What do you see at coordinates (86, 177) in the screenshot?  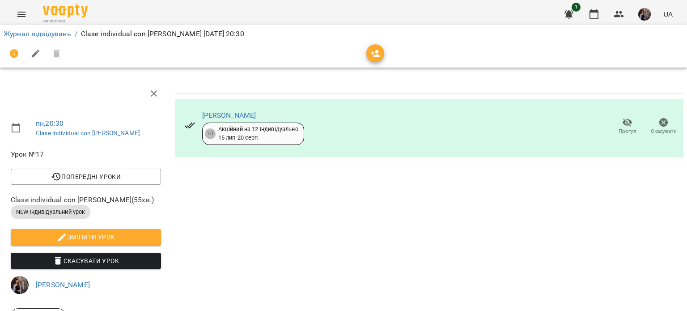 I see `button: Попередні уроки` at bounding box center [86, 177].